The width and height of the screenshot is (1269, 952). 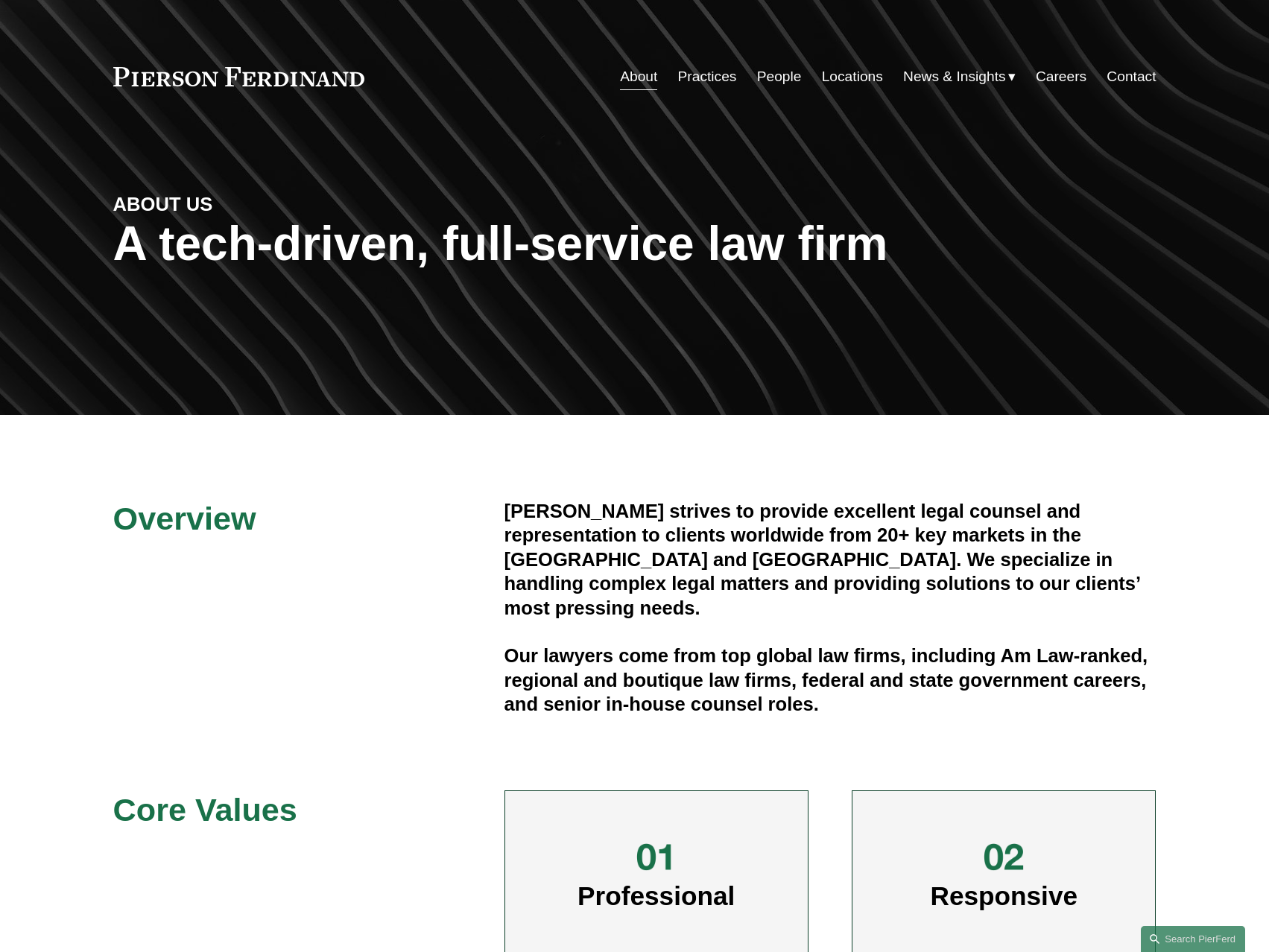 I want to click on span: Professional, so click(x=656, y=895).